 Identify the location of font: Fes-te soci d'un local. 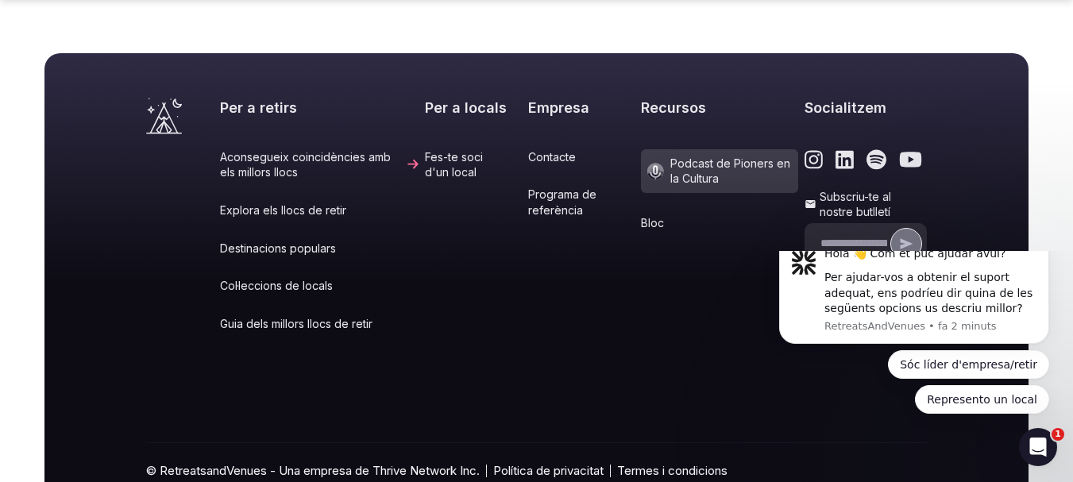
(453, 164).